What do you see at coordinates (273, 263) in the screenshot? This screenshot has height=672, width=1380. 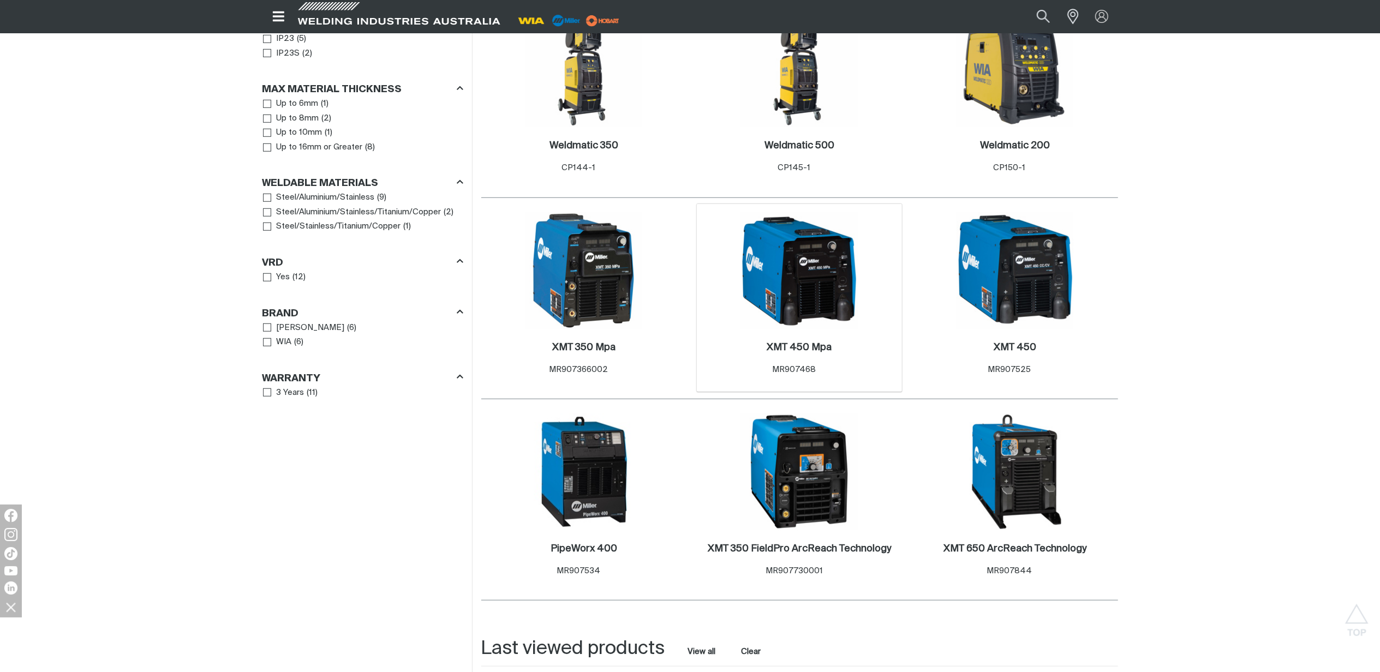 I see `h3: VRD` at bounding box center [273, 263].